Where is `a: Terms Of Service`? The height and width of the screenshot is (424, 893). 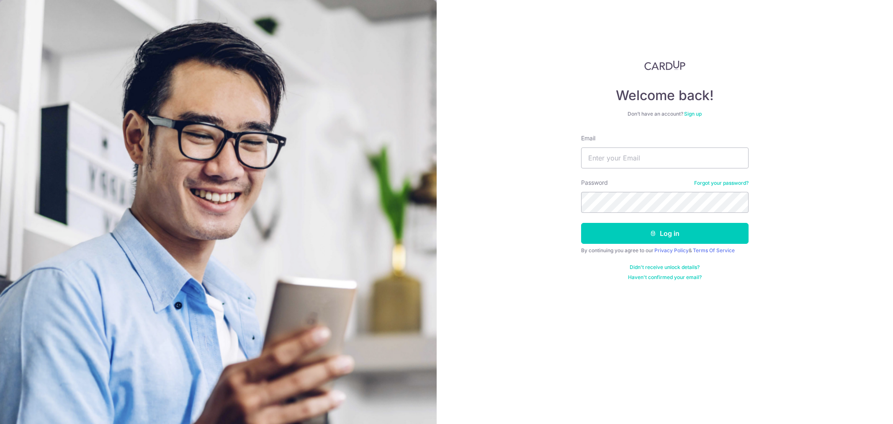
a: Terms Of Service is located at coordinates (714, 250).